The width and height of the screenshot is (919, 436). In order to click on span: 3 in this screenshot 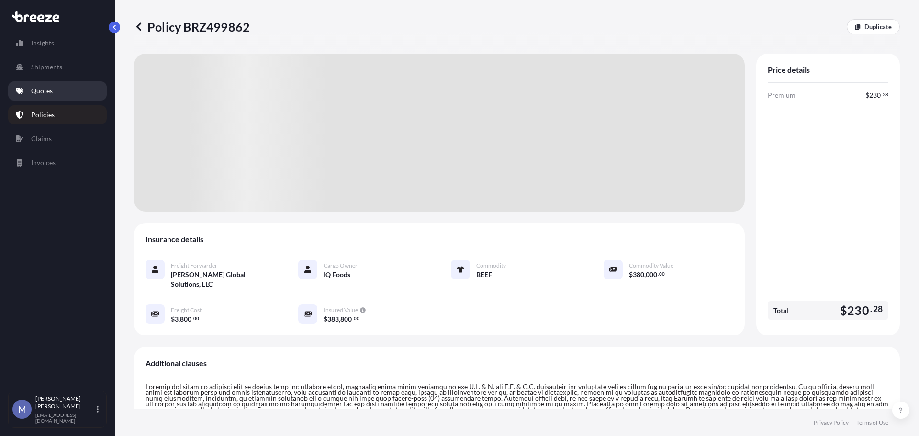, I will do `click(177, 319)`.